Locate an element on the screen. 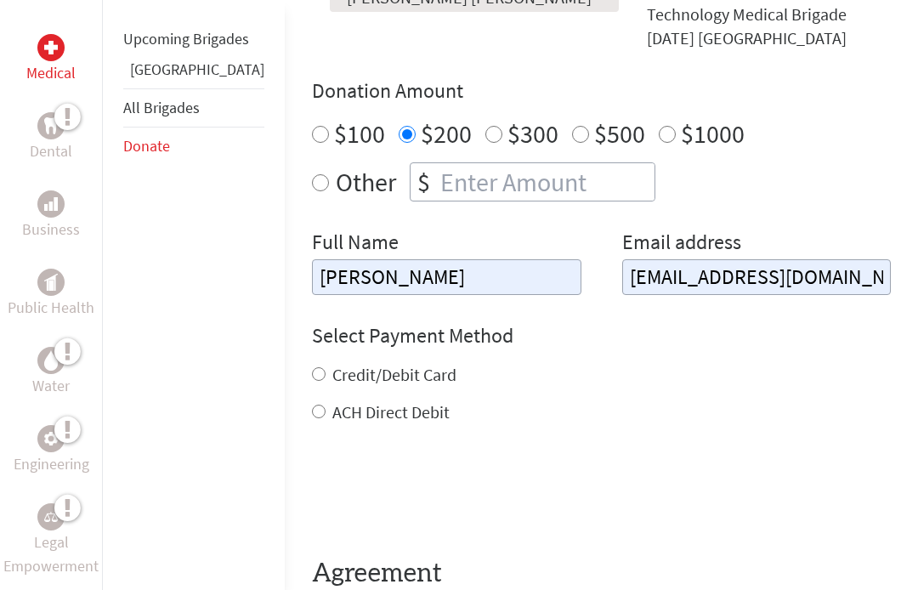 The height and width of the screenshot is (590, 918). div: Dental is located at coordinates (51, 126).